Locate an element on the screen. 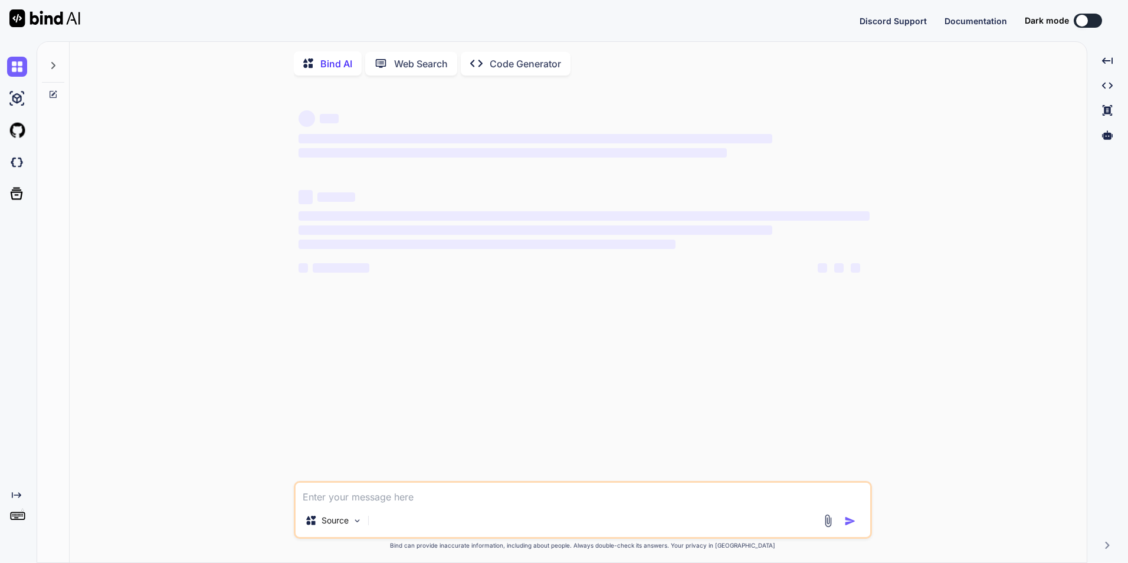 The width and height of the screenshot is (1128, 563). button: Documentation is located at coordinates (976, 21).